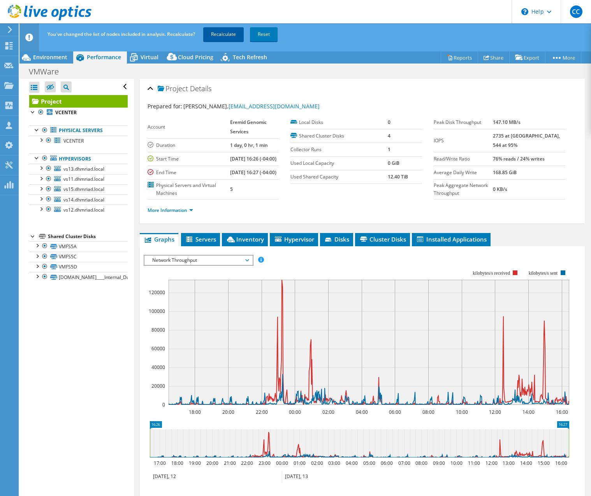 This screenshot has width=591, height=496. What do you see at coordinates (249, 145) in the screenshot?
I see `b: 1 day, 0 hr, 1 min` at bounding box center [249, 145].